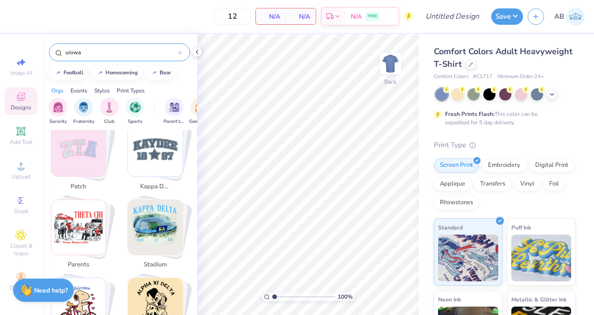 The width and height of the screenshot is (594, 315). What do you see at coordinates (505, 145) in the screenshot?
I see `div: Print Type` at bounding box center [505, 145].